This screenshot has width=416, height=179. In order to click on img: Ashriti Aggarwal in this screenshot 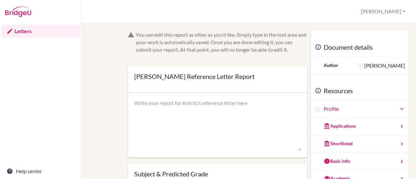, I will do `click(317, 110)`.